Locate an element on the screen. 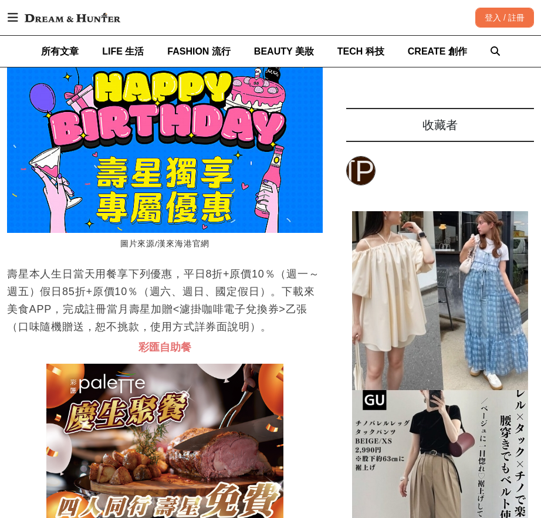 Image resolution: width=541 pixels, height=518 pixels. span: TECH 科技 is located at coordinates (361, 51).